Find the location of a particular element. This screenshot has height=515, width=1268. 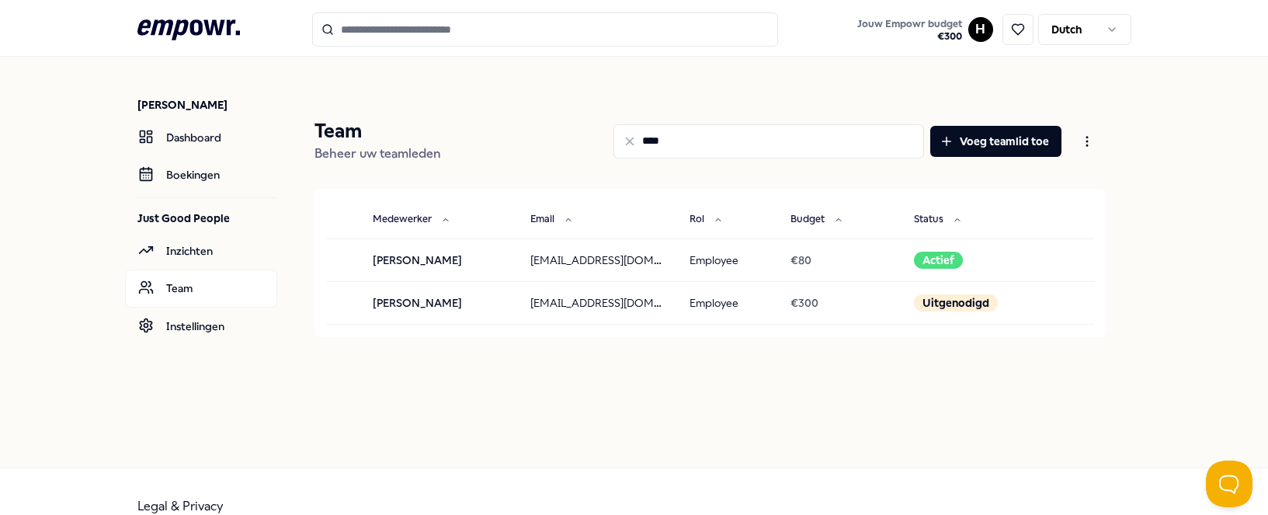

p: Team is located at coordinates (377, 131).